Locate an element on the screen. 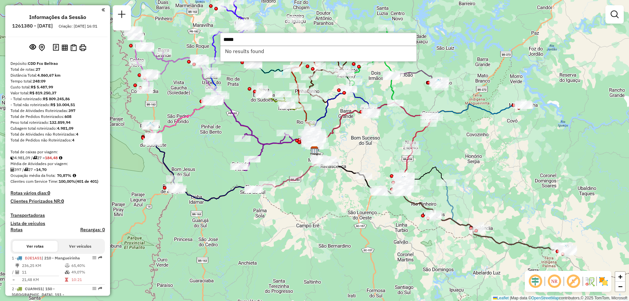 This screenshot has width=629, height=301. td: 11 is located at coordinates (43, 272).